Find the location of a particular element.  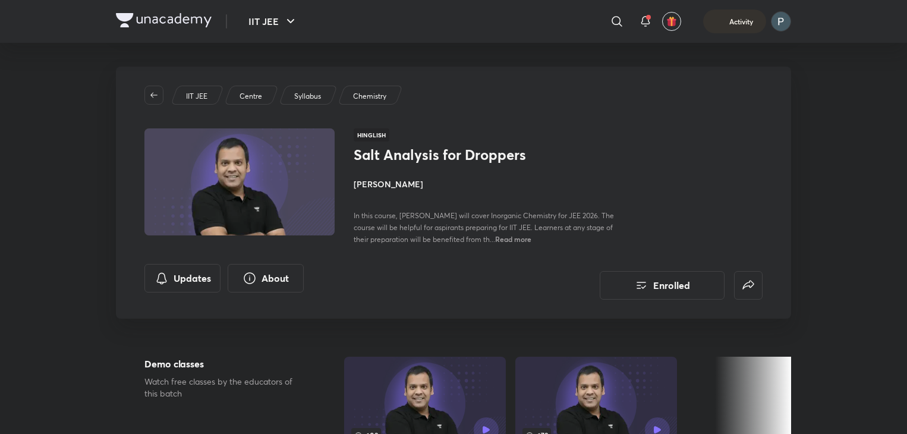

a: Centre is located at coordinates (251, 96).